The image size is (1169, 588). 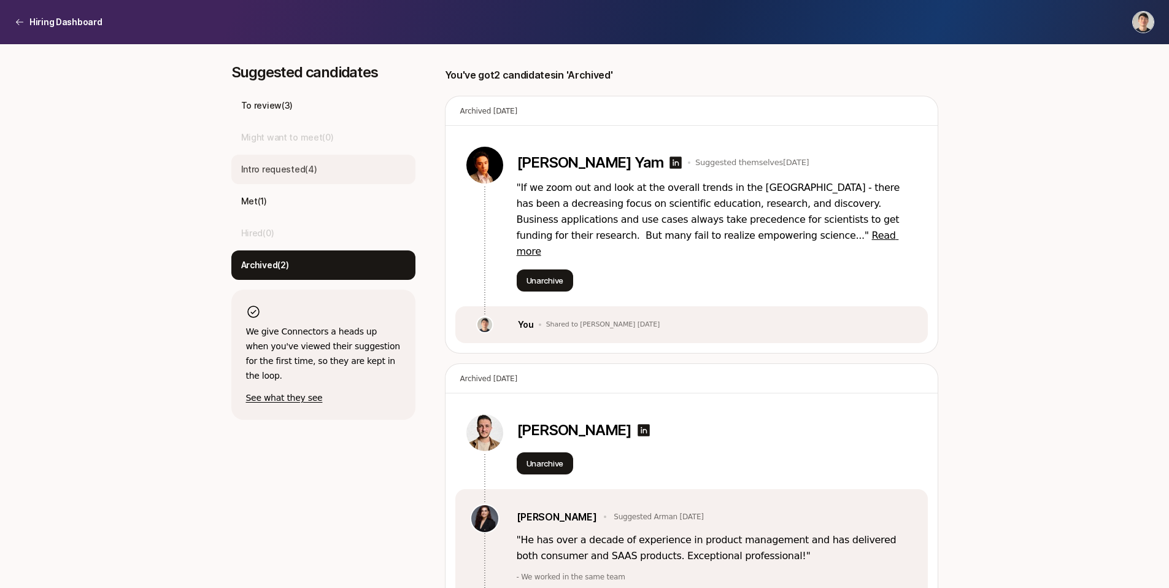 What do you see at coordinates (254, 201) in the screenshot?
I see `p: Met ( 1 )` at bounding box center [254, 201].